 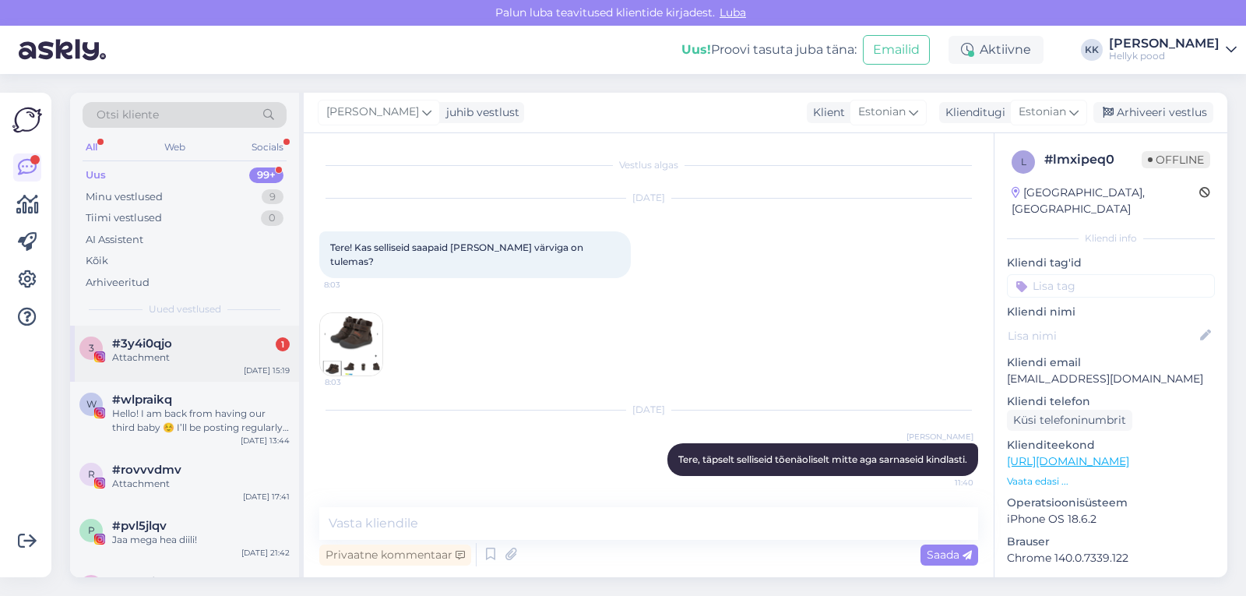 What do you see at coordinates (146, 469) in the screenshot?
I see `span: #rovvvdmv` at bounding box center [146, 469].